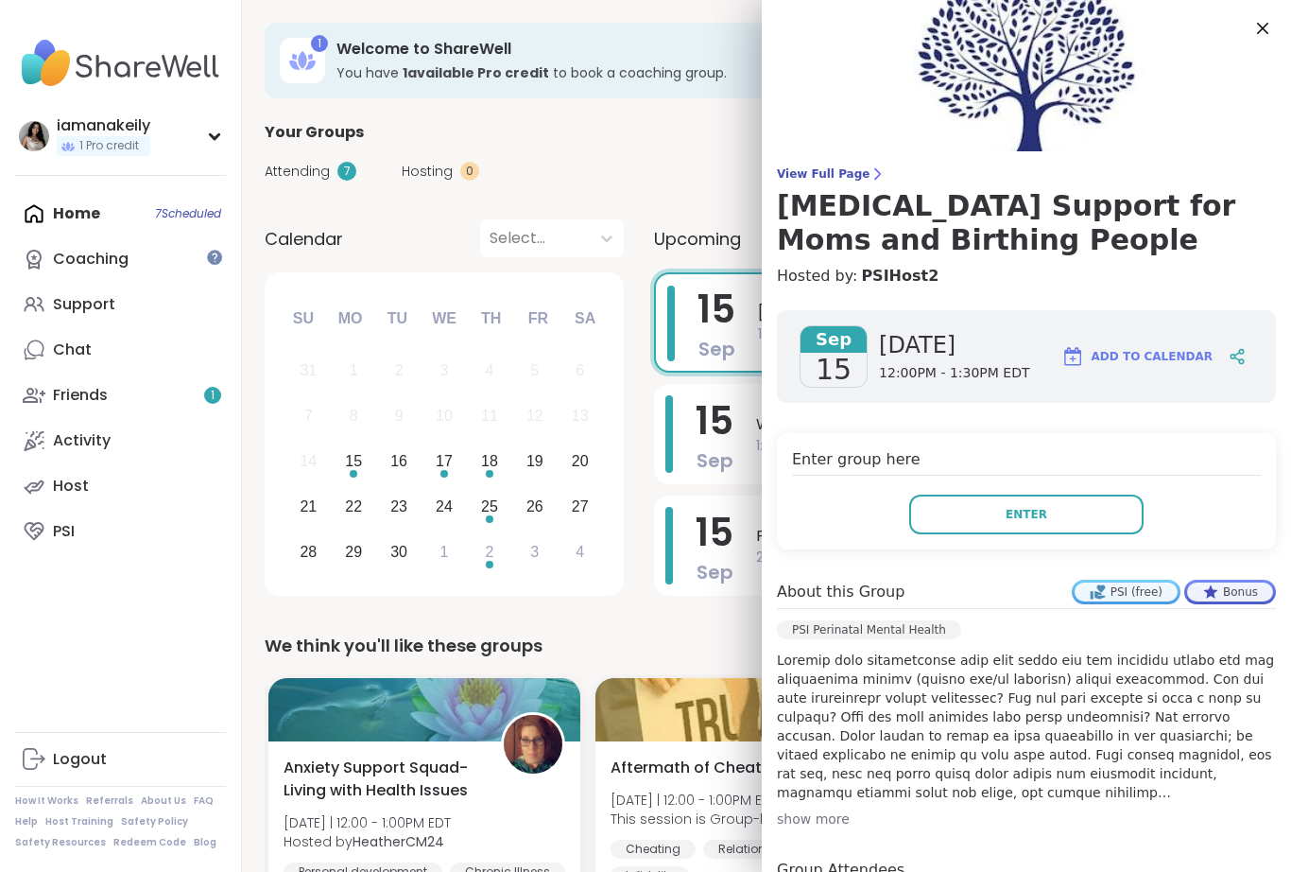 The width and height of the screenshot is (1291, 872). I want to click on div: 13, so click(580, 415).